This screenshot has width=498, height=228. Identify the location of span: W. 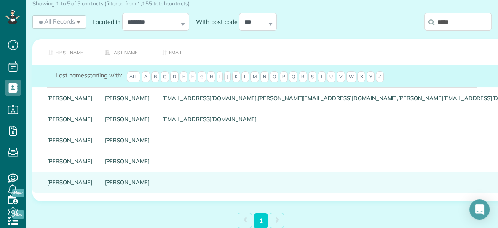
(351, 77).